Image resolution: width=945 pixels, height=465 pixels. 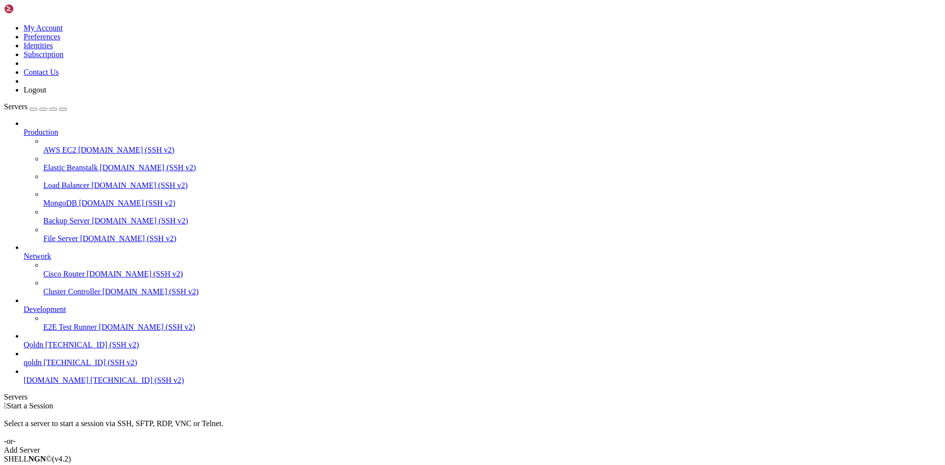 What do you see at coordinates (72, 291) in the screenshot?
I see `span: Cluster Controller` at bounding box center [72, 291].